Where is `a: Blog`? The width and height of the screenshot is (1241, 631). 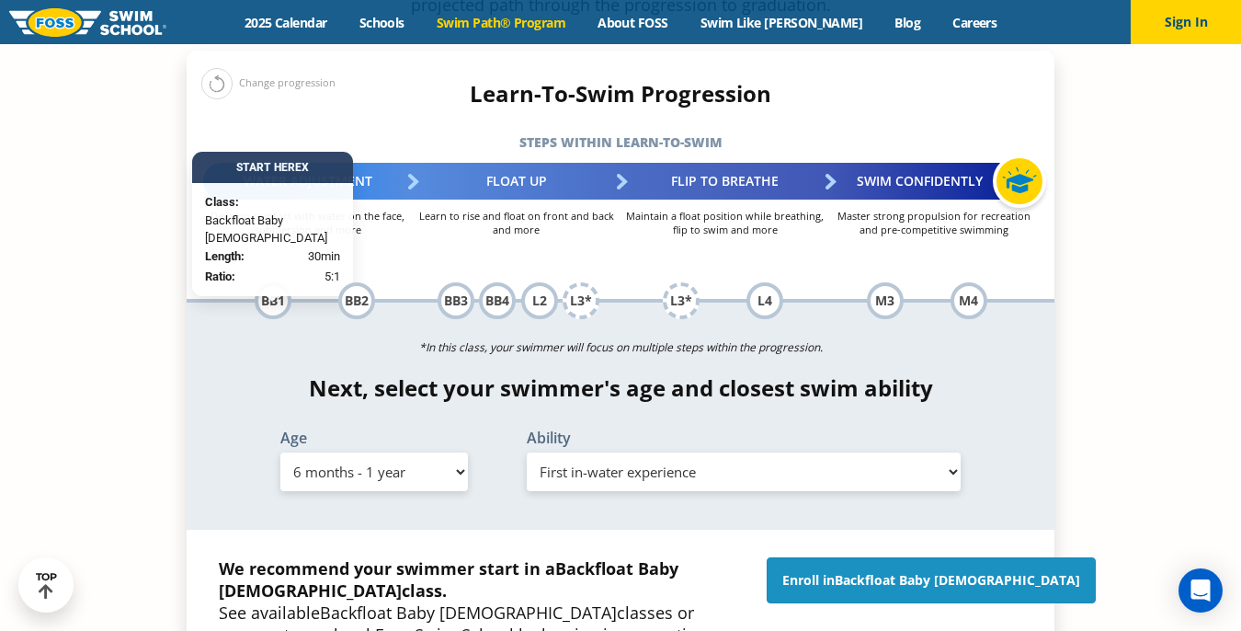 a: Blog is located at coordinates (907, 22).